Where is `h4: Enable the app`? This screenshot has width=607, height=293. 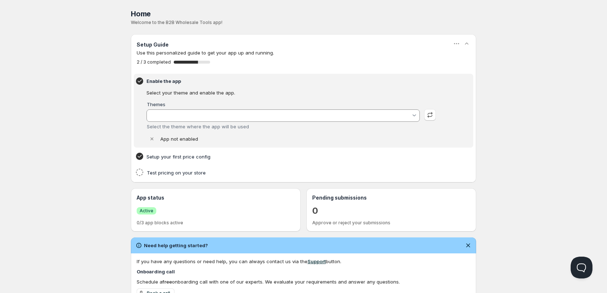 h4: Enable the app is located at coordinates (292, 81).